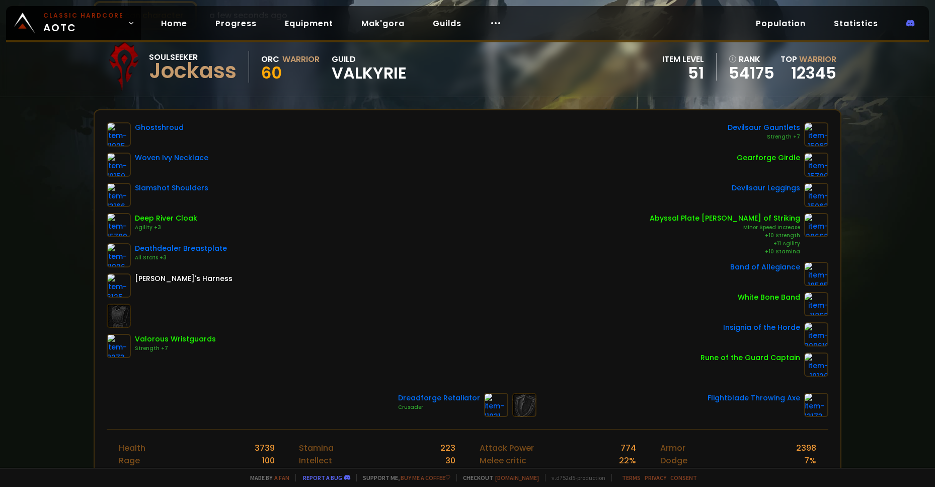 This screenshot has width=935, height=487. What do you see at coordinates (270, 59) in the screenshot?
I see `div: Orc` at bounding box center [270, 59].